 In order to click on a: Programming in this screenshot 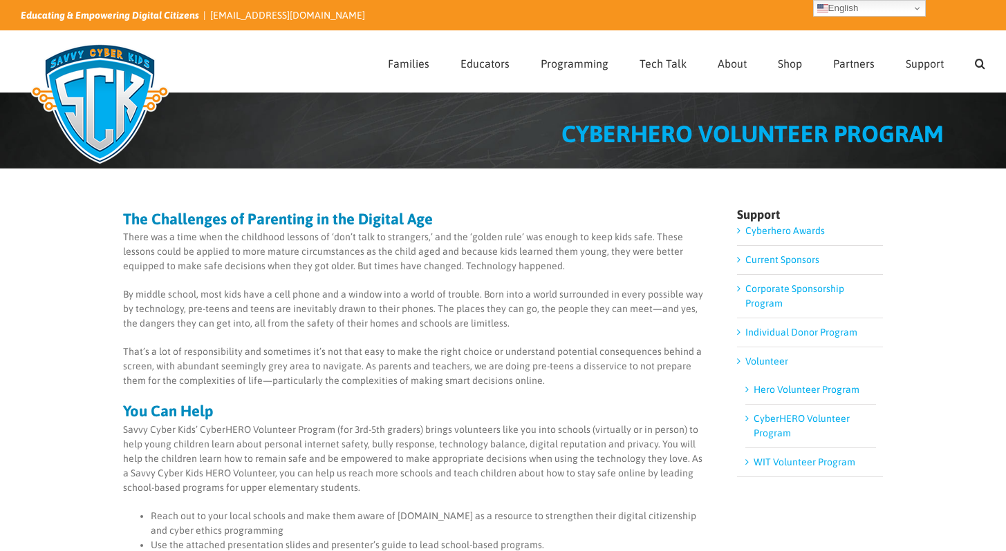, I will do `click(574, 62)`.